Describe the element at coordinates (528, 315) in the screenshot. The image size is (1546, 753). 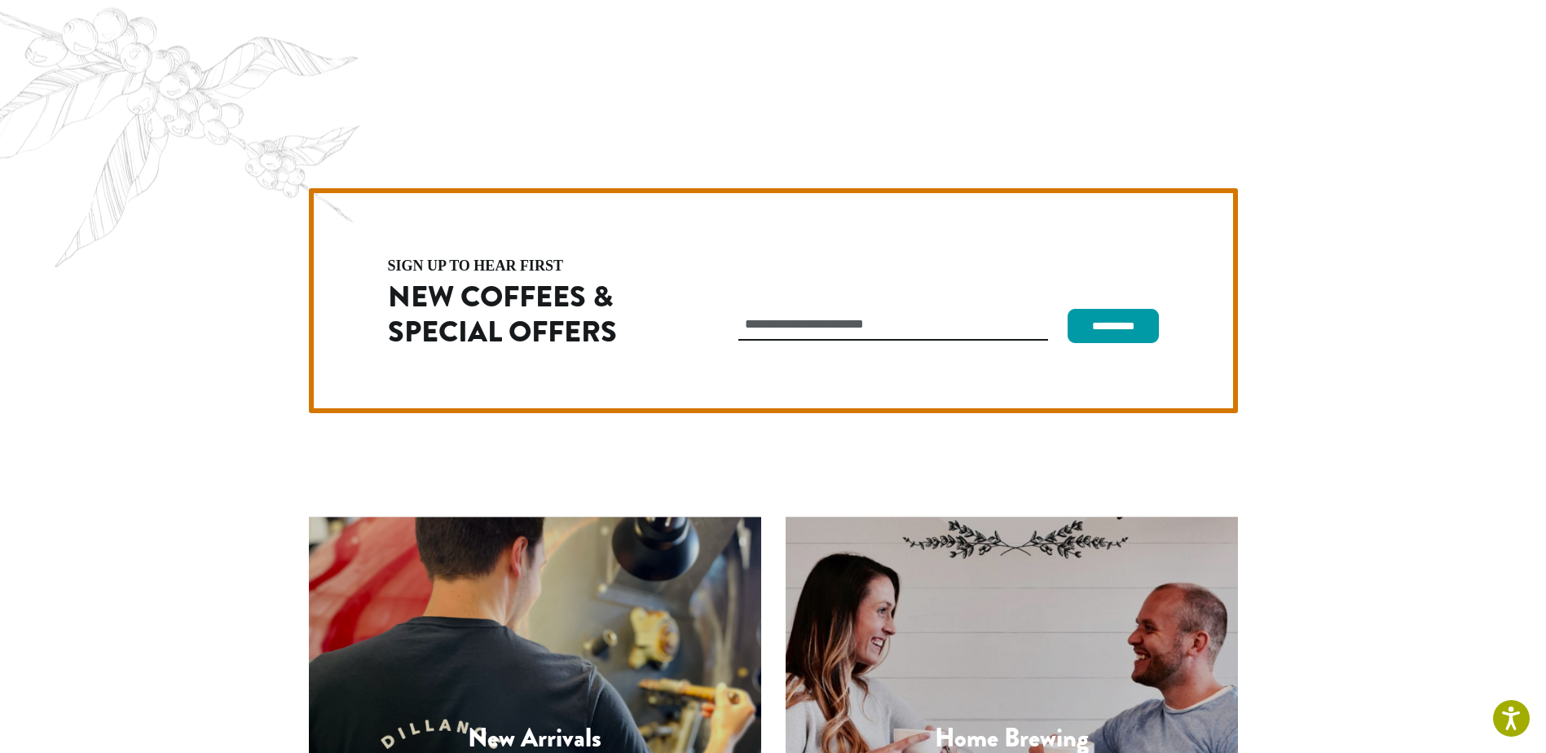
I see `h2: New Coffees & Special Offers` at that location.